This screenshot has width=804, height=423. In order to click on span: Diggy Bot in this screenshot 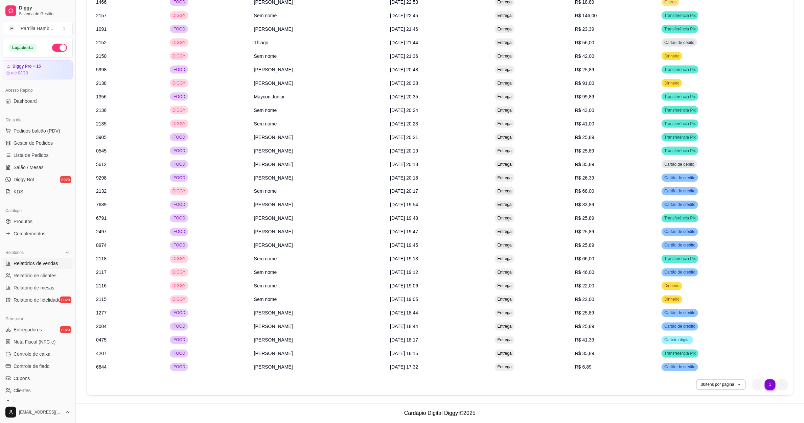, I will do `click(24, 180)`.